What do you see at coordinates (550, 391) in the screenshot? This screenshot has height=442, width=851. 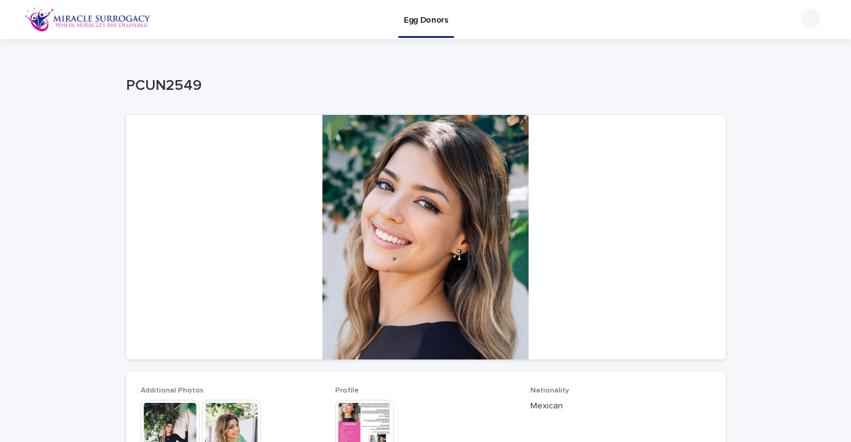 I see `span: Nationality` at bounding box center [550, 391].